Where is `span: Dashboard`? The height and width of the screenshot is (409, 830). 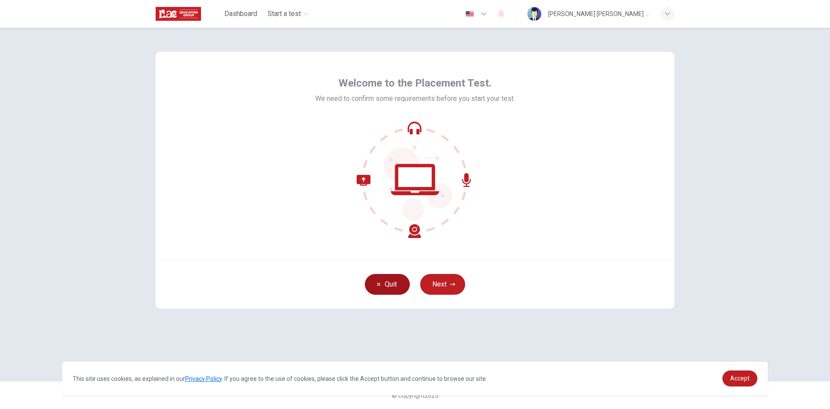 span: Dashboard is located at coordinates (241, 14).